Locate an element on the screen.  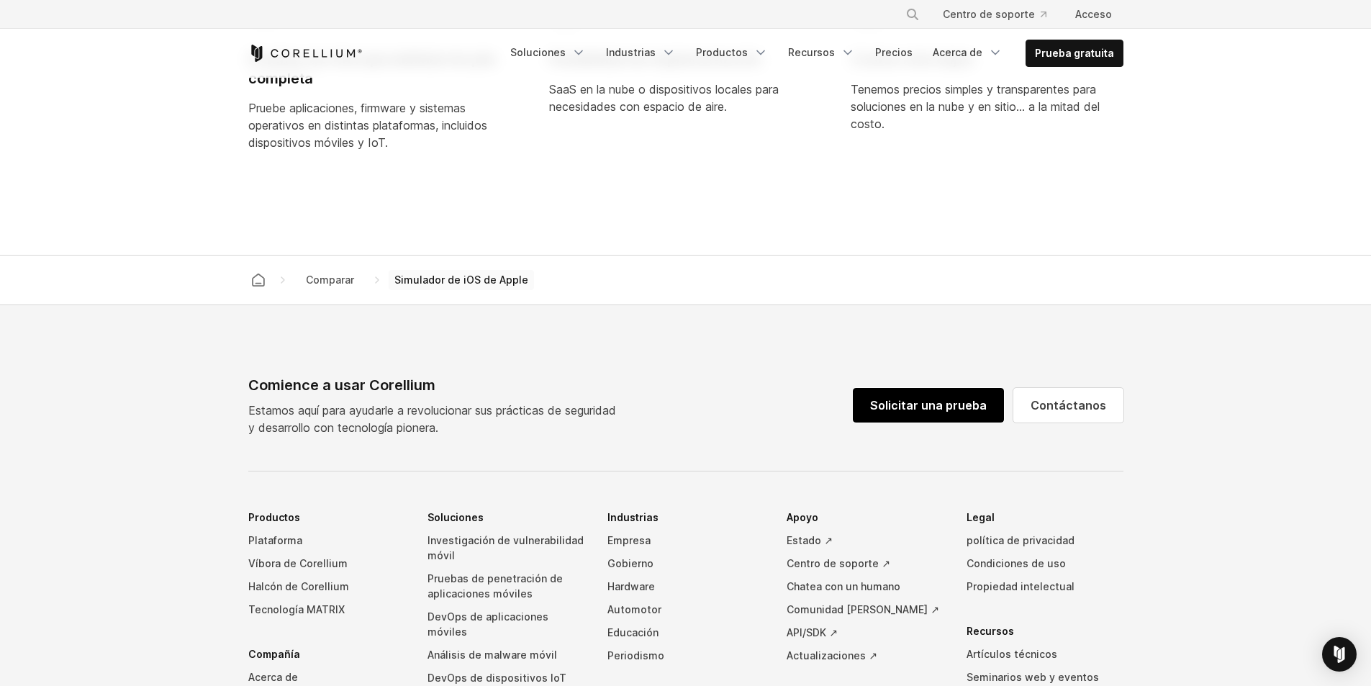
font: Actualizaciones ↗ is located at coordinates (832, 655).